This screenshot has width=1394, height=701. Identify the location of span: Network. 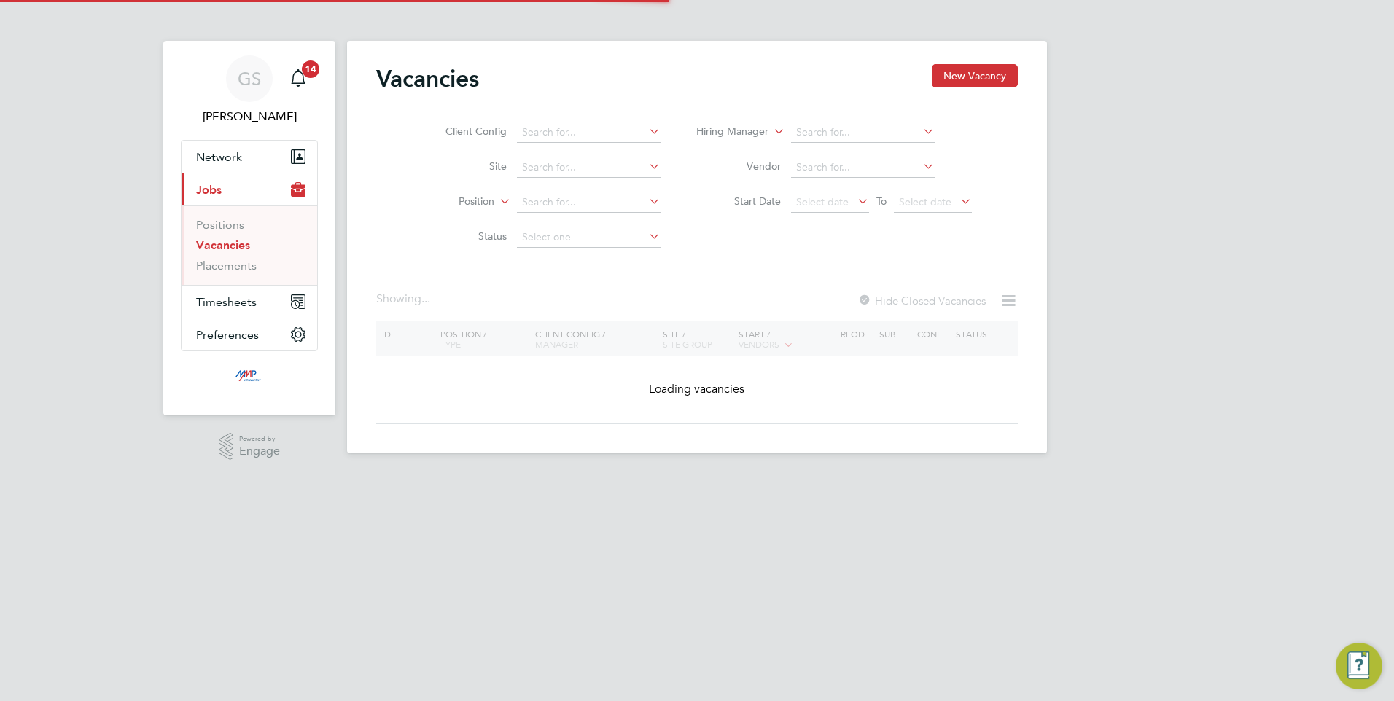
(219, 157).